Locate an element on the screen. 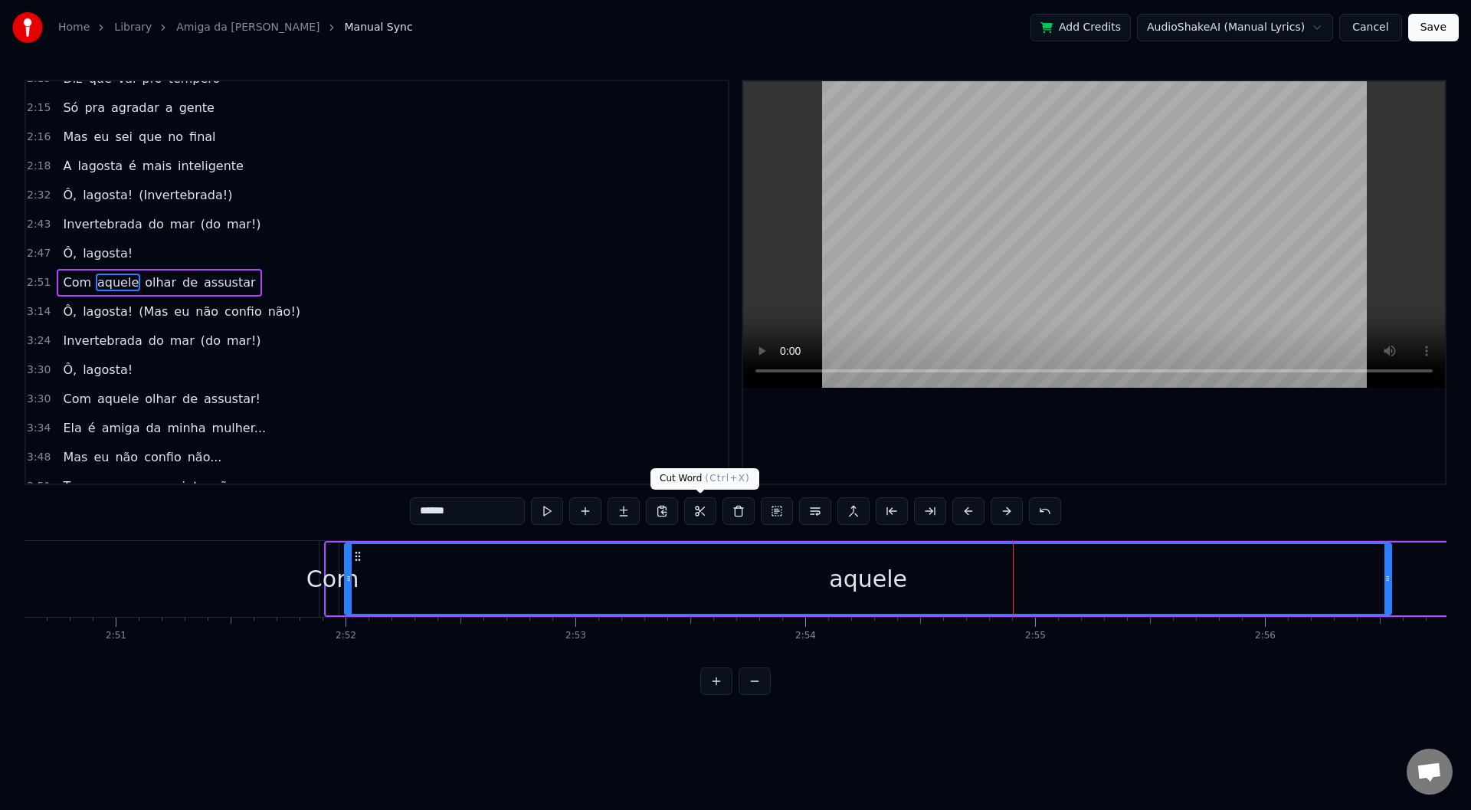 Image resolution: width=1471 pixels, height=810 pixels. div: 2:54 is located at coordinates (805, 636).